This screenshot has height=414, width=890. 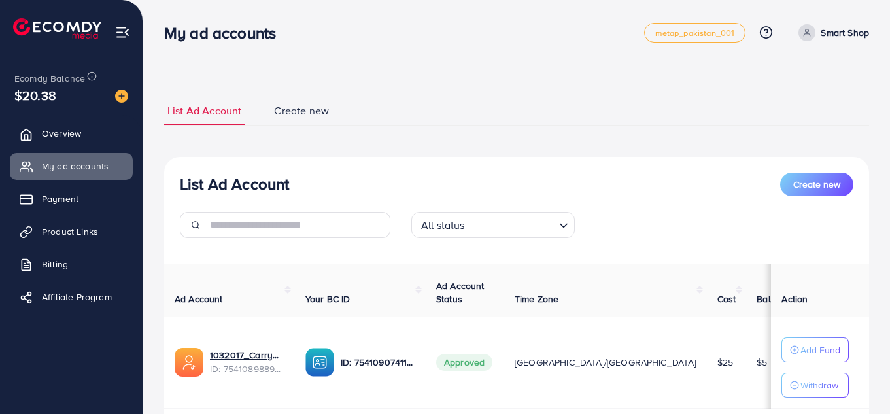 What do you see at coordinates (234, 184) in the screenshot?
I see `h3: List Ad Account` at bounding box center [234, 184].